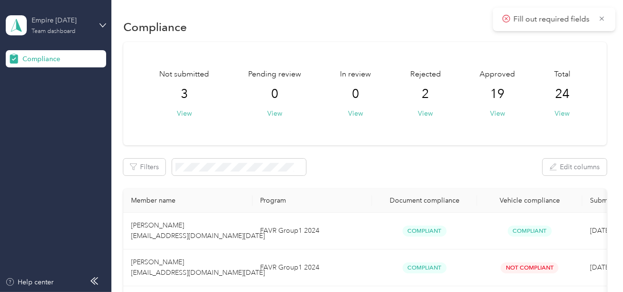 This screenshot has height=292, width=623. Describe the element at coordinates (553, 19) in the screenshot. I see `p: Fill out required fields` at that location.